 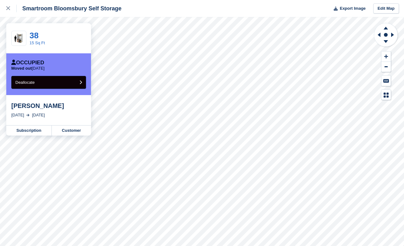 I want to click on button: Keyboard Shortcuts, so click(x=387, y=81).